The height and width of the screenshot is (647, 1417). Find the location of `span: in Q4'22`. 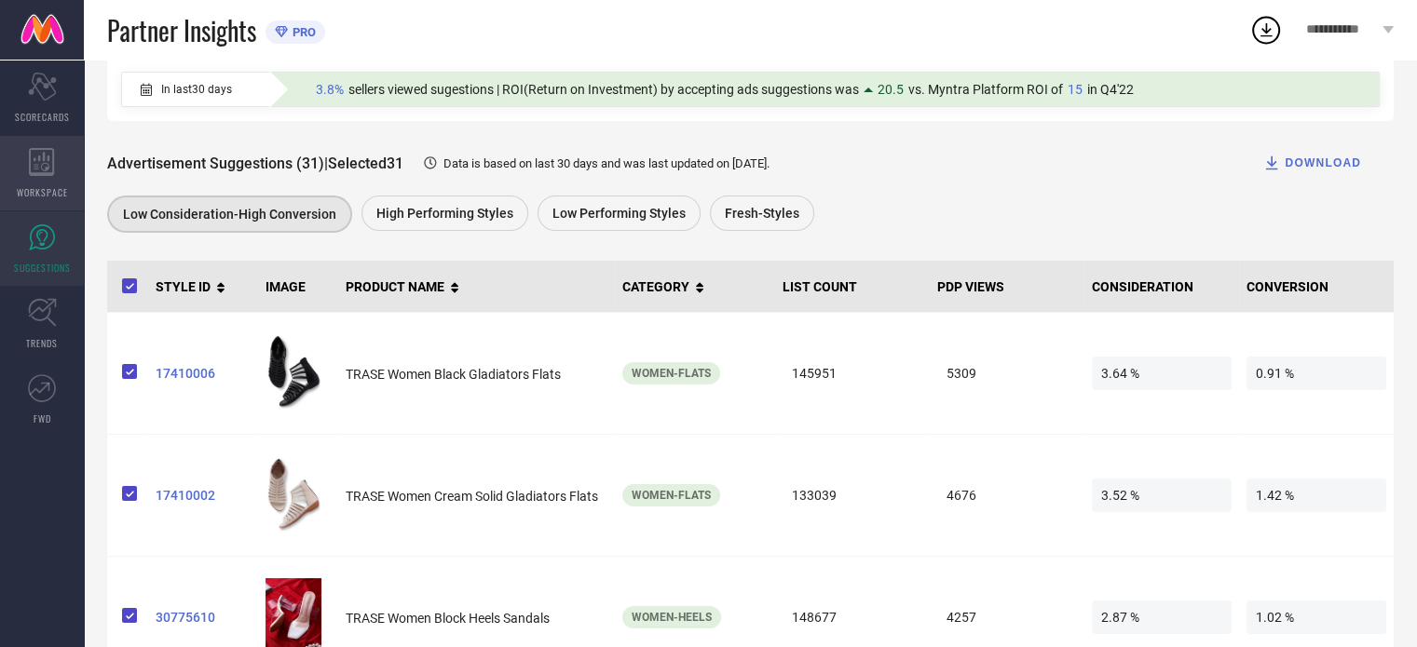

span: in Q4'22 is located at coordinates (1110, 89).